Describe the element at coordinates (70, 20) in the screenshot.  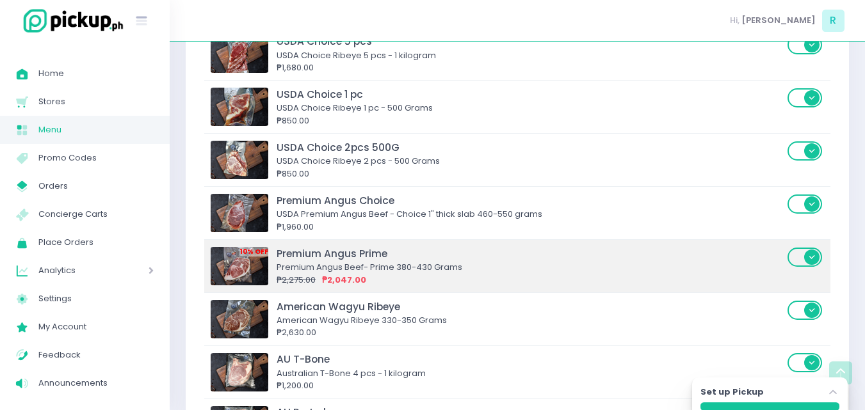
I see `img: logo` at that location.